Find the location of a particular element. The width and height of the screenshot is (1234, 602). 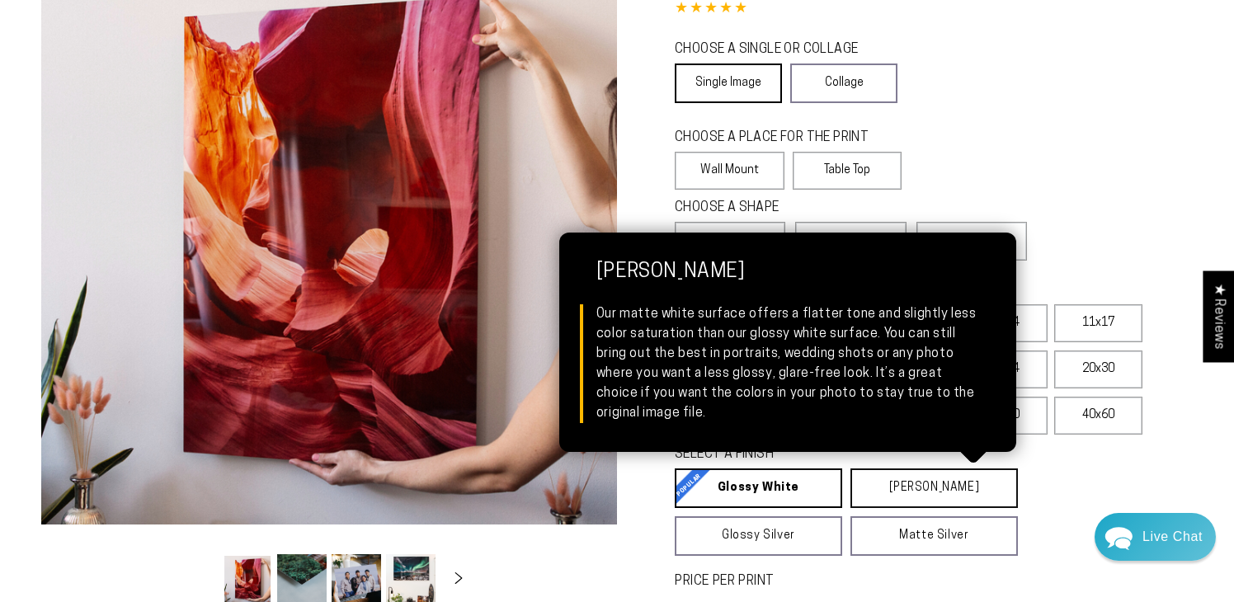

a: Glossy White is located at coordinates (758, 488).